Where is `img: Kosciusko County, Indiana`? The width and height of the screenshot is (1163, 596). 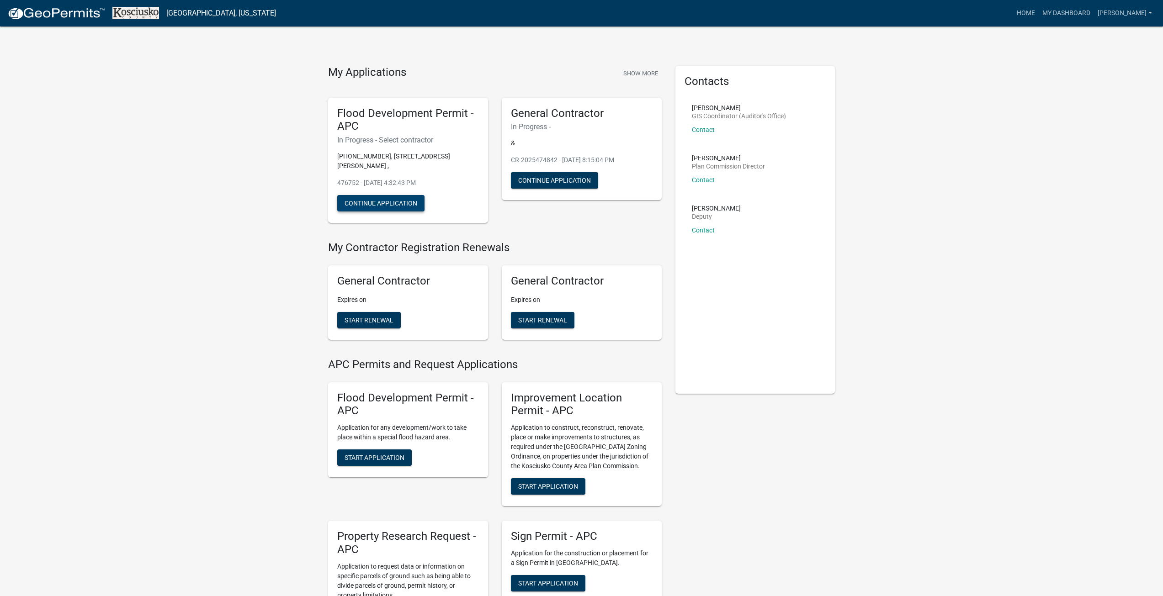
img: Kosciusko County, Indiana is located at coordinates (136, 13).